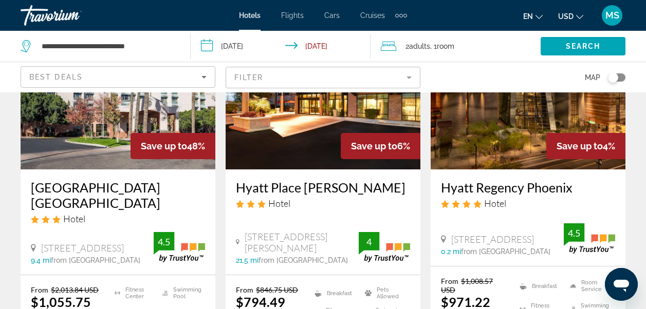 The width and height of the screenshot is (646, 309). Describe the element at coordinates (385, 294) in the screenshot. I see `li: Pets Allowed` at that location.